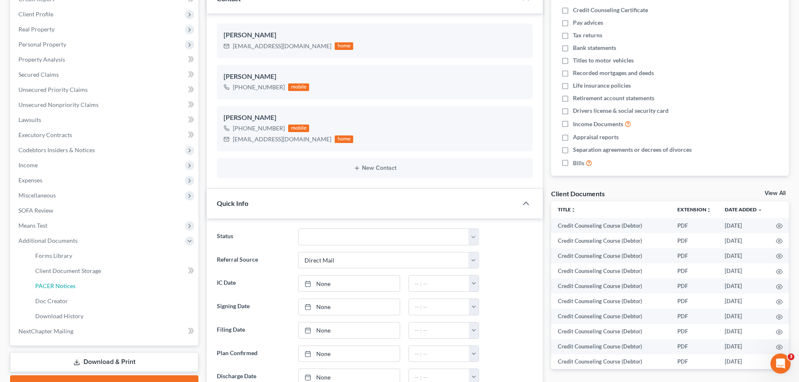  I want to click on a: Unsecured Nonpriority Claims, so click(105, 105).